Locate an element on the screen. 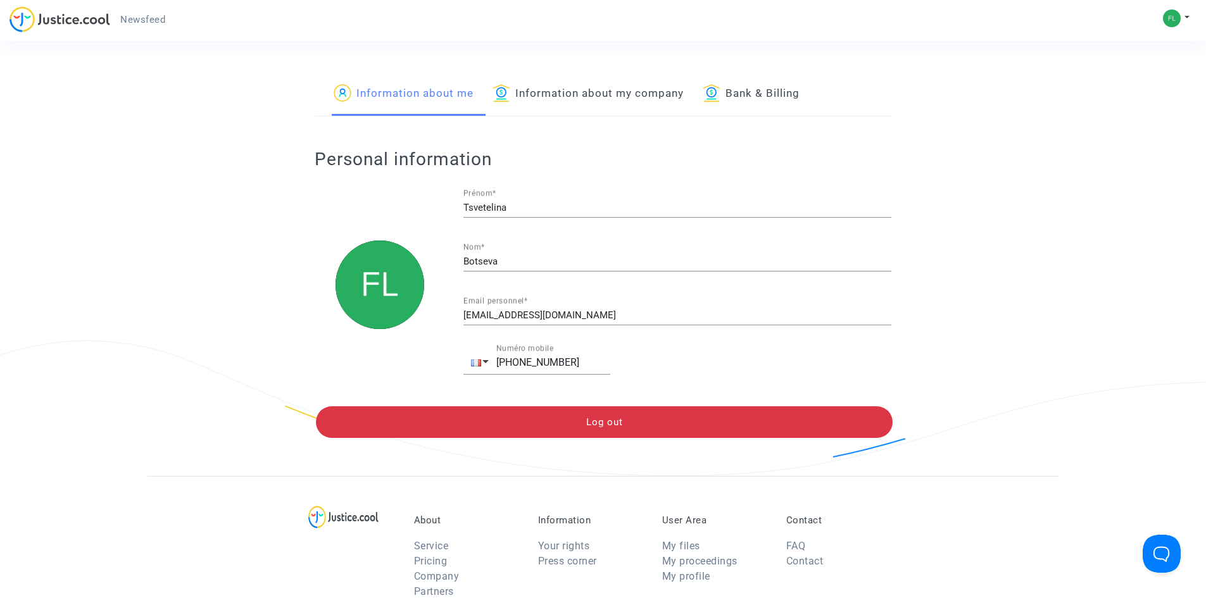  a: Contact is located at coordinates (805, 561).